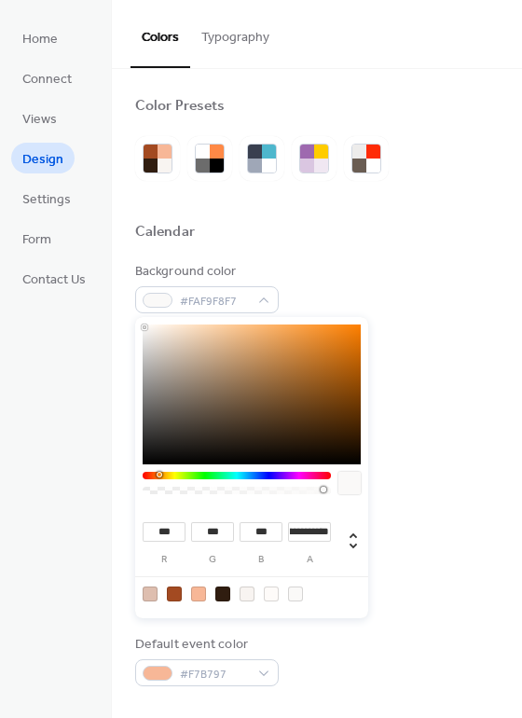 Image resolution: width=522 pixels, height=718 pixels. I want to click on a: Views, so click(39, 117).